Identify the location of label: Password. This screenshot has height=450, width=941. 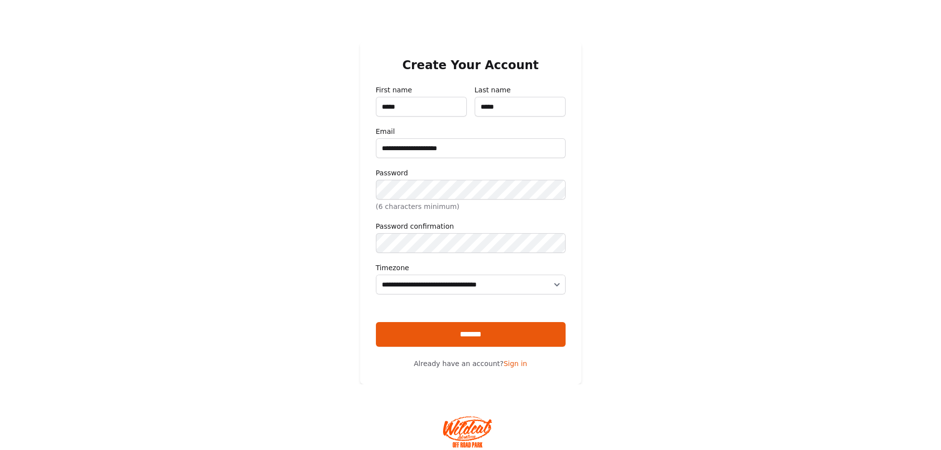
(471, 173).